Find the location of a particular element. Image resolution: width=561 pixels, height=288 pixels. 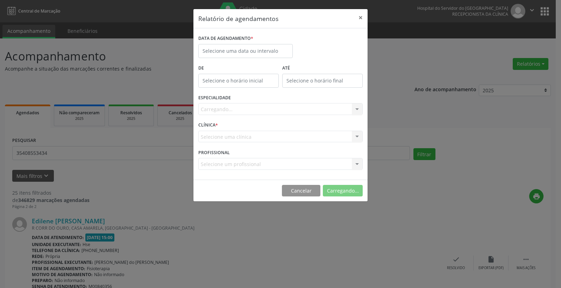

button: Cancelar is located at coordinates (301, 191).